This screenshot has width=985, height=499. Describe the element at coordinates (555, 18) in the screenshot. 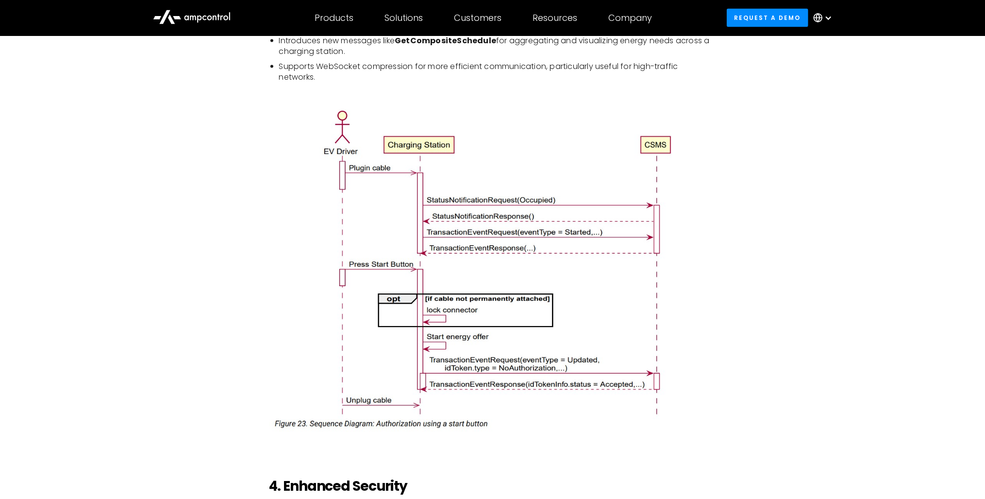

I see `div: Resources` at that location.